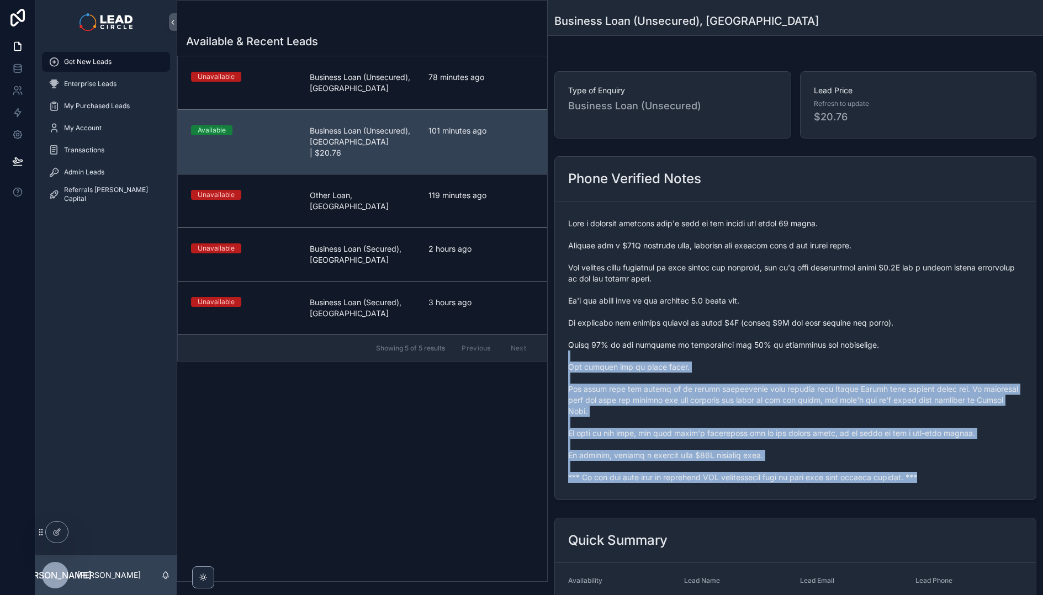 The width and height of the screenshot is (1043, 595). I want to click on span: My Account, so click(83, 128).